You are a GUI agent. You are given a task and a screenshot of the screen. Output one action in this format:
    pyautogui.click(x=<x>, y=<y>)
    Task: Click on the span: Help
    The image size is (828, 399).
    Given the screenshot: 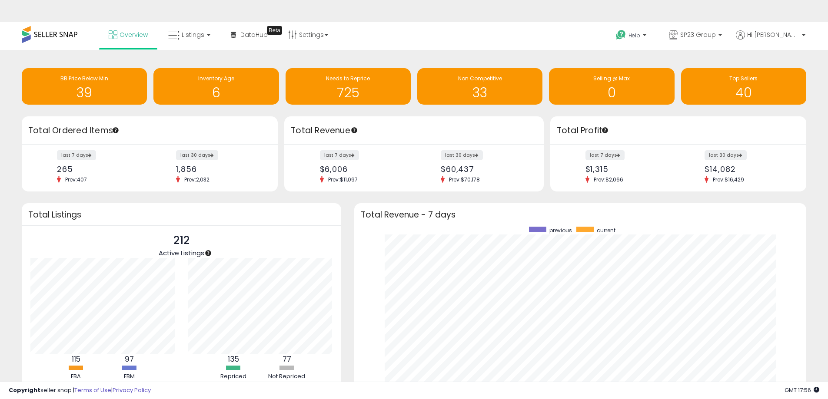 What is the action you would take?
    pyautogui.click(x=634, y=35)
    